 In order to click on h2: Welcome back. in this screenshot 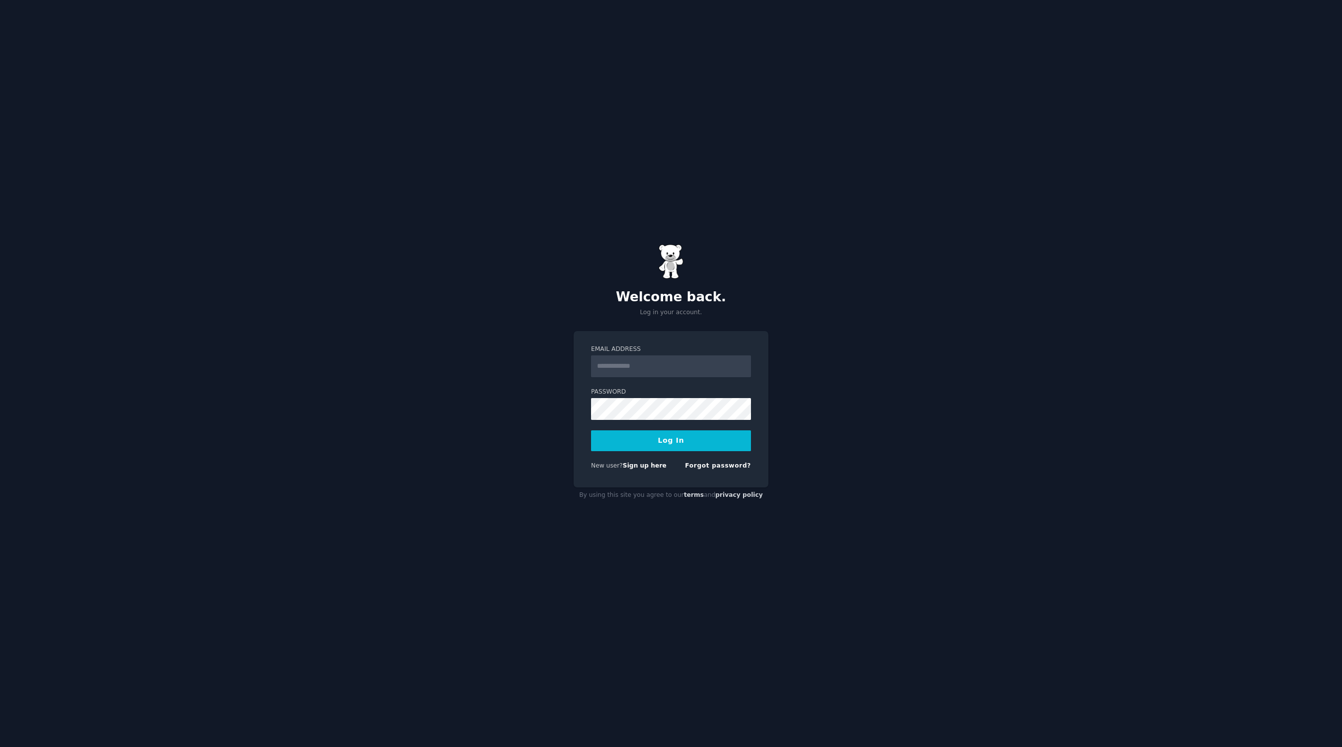, I will do `click(671, 297)`.